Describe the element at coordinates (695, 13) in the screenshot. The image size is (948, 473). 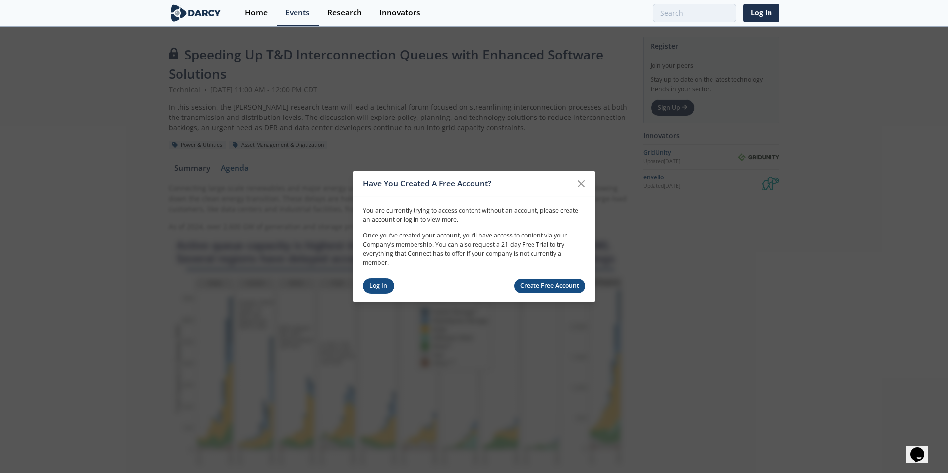
I see `input: Advanced Search` at that location.